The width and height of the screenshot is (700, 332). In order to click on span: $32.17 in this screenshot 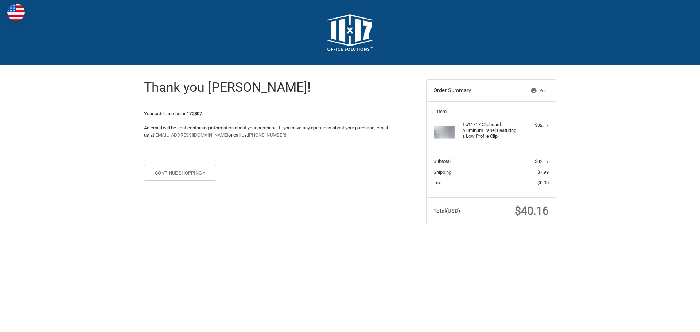, I will do `click(542, 161)`.